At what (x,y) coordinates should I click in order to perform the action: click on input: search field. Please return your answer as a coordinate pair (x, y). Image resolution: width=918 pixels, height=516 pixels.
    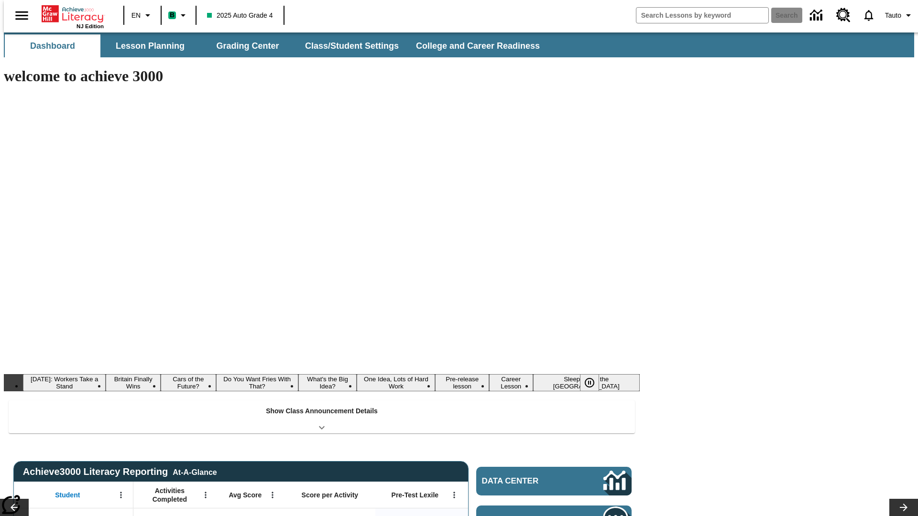
    Looking at the image, I should click on (702, 15).